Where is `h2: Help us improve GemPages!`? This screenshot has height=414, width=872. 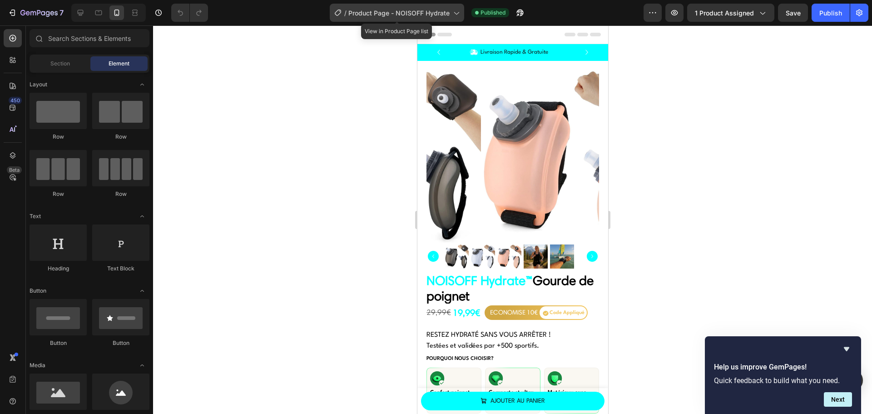 h2: Help us improve GemPages! is located at coordinates (783, 367).